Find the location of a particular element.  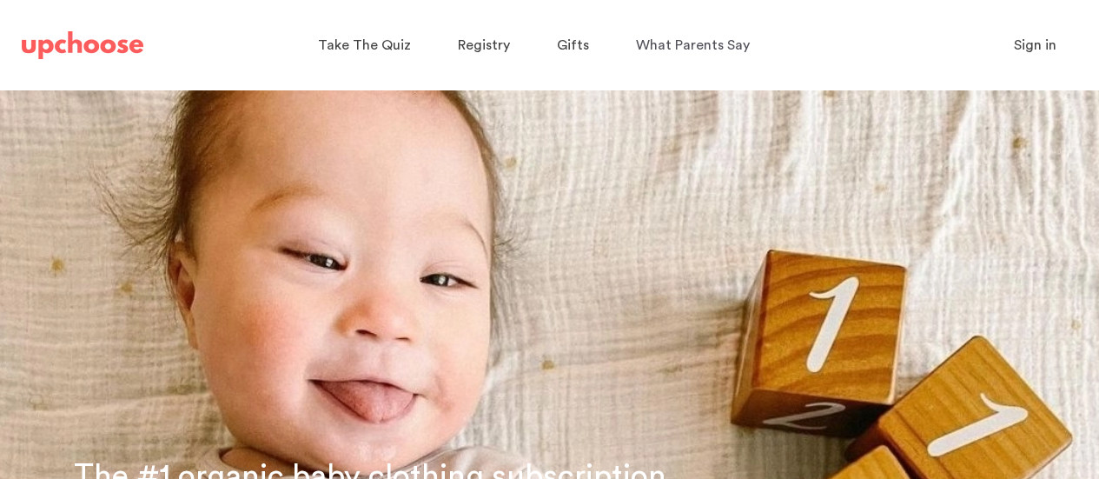

a: Gifts is located at coordinates (575, 45).